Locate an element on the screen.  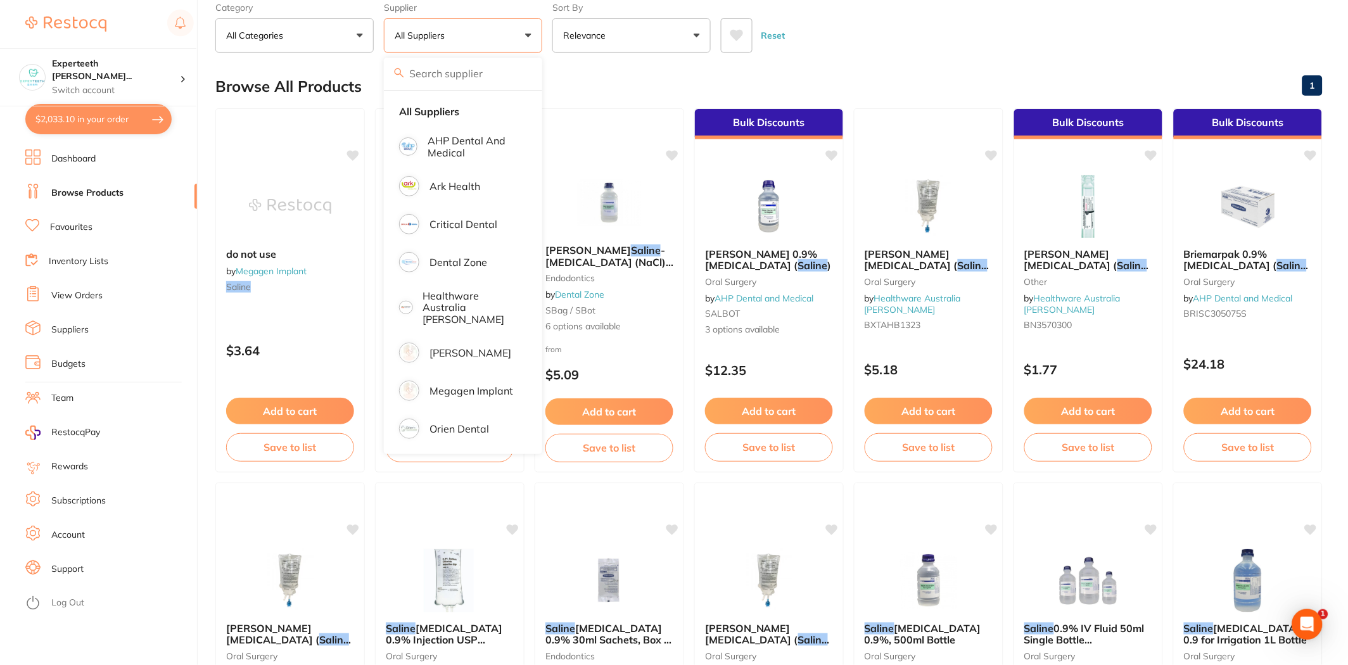
a: View Orders is located at coordinates (77, 296).